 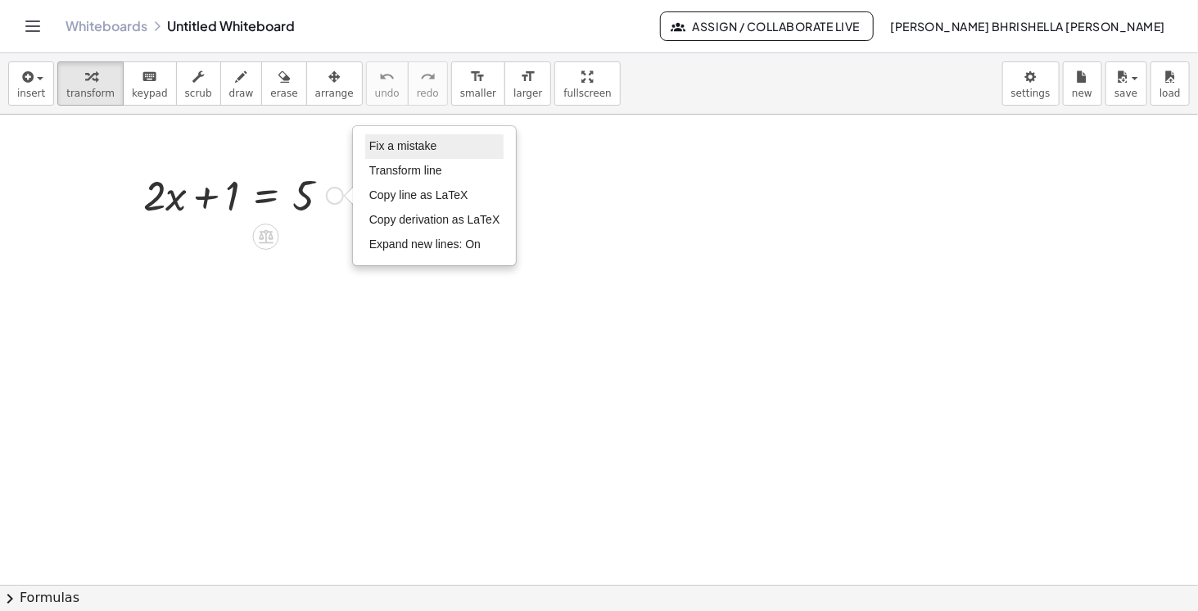 I want to click on span: Assign / Collaborate Live, so click(x=766, y=26).